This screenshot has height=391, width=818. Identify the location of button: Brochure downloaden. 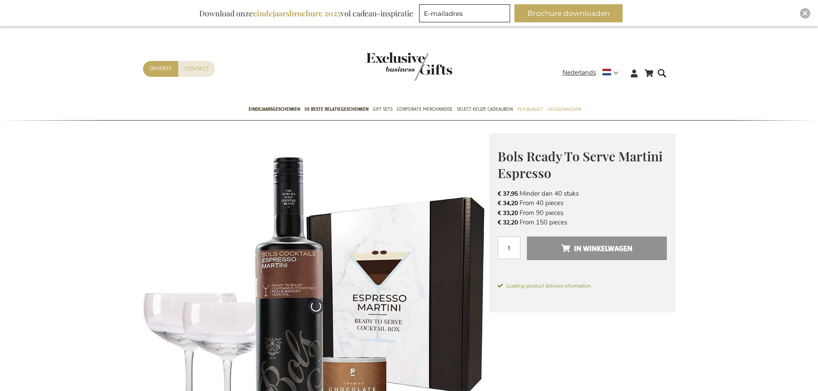
(568, 13).